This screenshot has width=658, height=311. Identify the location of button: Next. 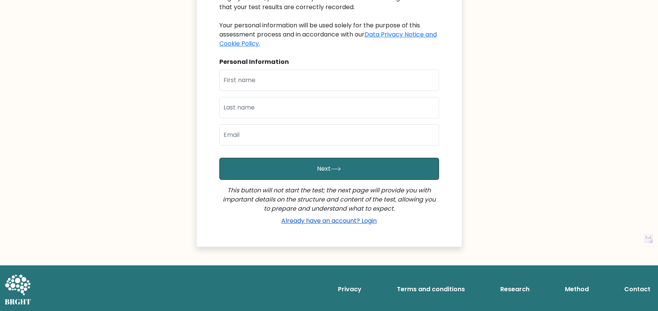
(329, 169).